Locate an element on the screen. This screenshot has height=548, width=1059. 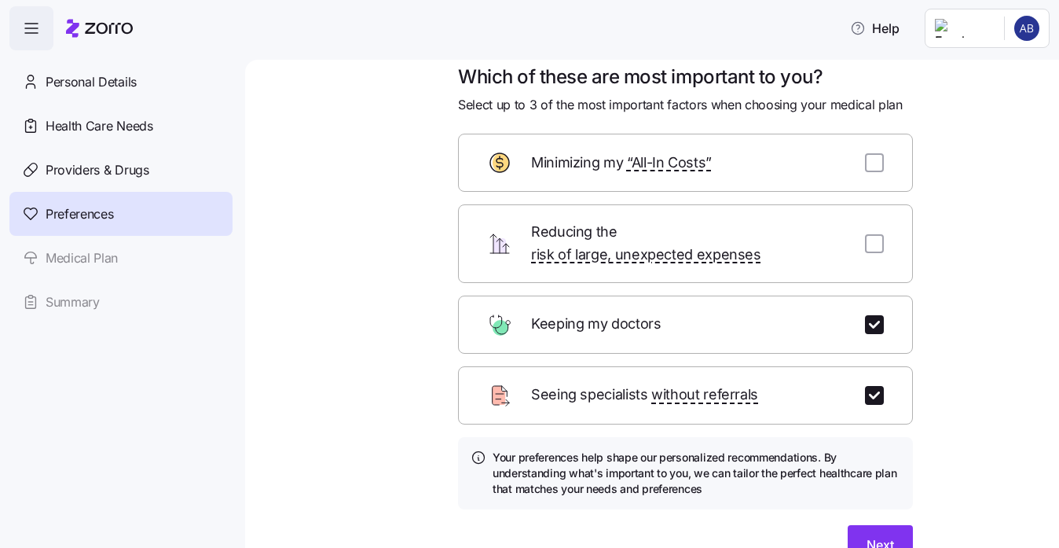
span: Preferences is located at coordinates (79, 214).